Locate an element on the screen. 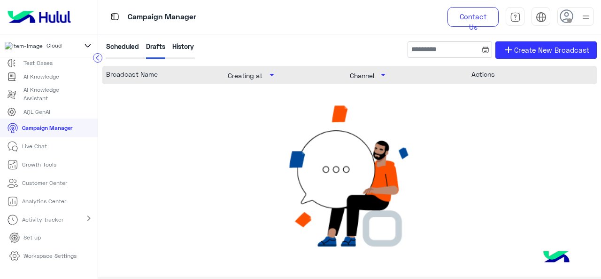 The width and height of the screenshot is (601, 279). div: Broadcast Name is located at coordinates (167, 75).